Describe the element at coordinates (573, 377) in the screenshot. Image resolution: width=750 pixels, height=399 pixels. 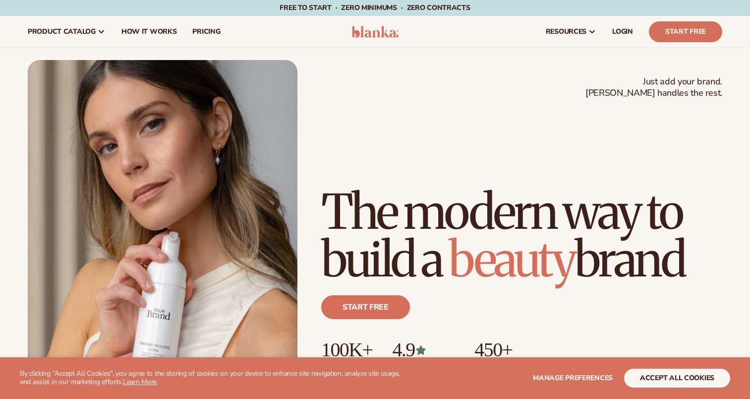
I see `span: Manage preferences` at that location.